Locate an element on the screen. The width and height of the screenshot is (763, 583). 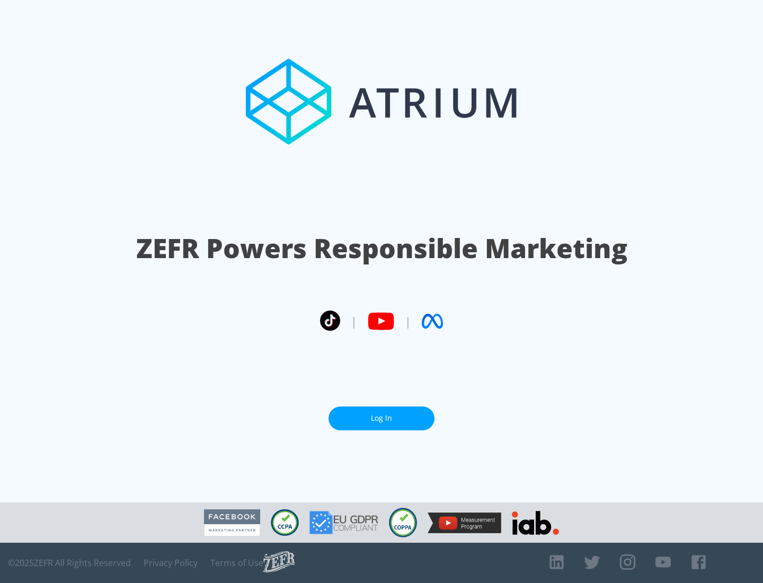
img: CCPA Compliant is located at coordinates (285, 523).